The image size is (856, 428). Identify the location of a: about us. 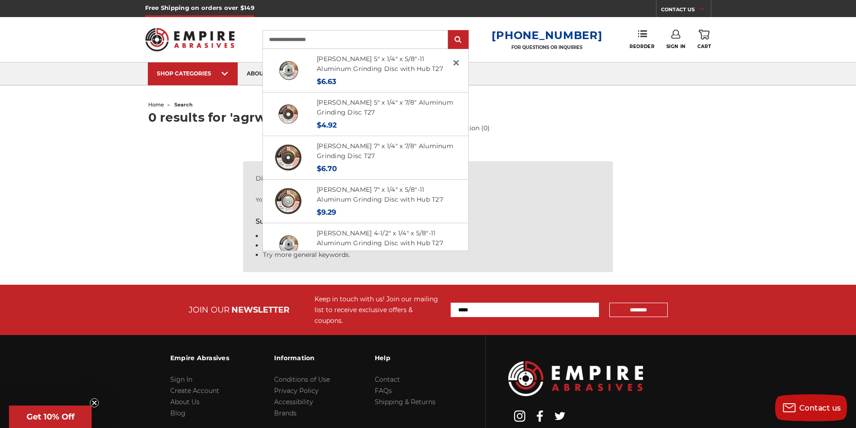
(261, 74).